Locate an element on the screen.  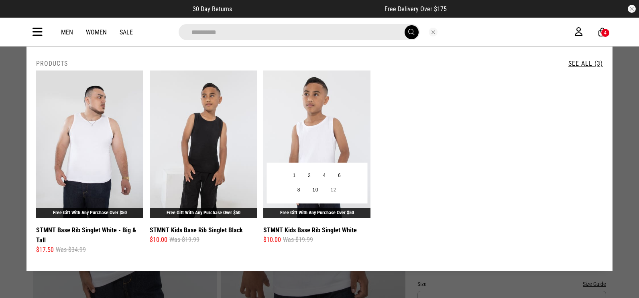
button: 6 is located at coordinates (339, 176).